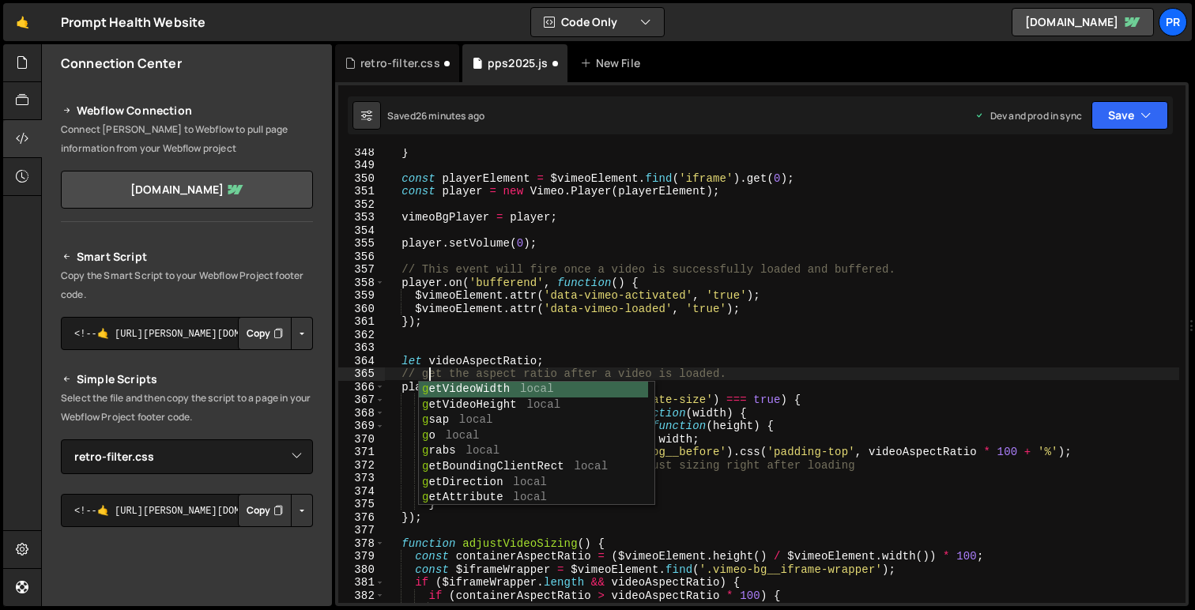 The image size is (1195, 610). What do you see at coordinates (435, 115) in the screenshot?
I see `div: Saved` at bounding box center [435, 115].